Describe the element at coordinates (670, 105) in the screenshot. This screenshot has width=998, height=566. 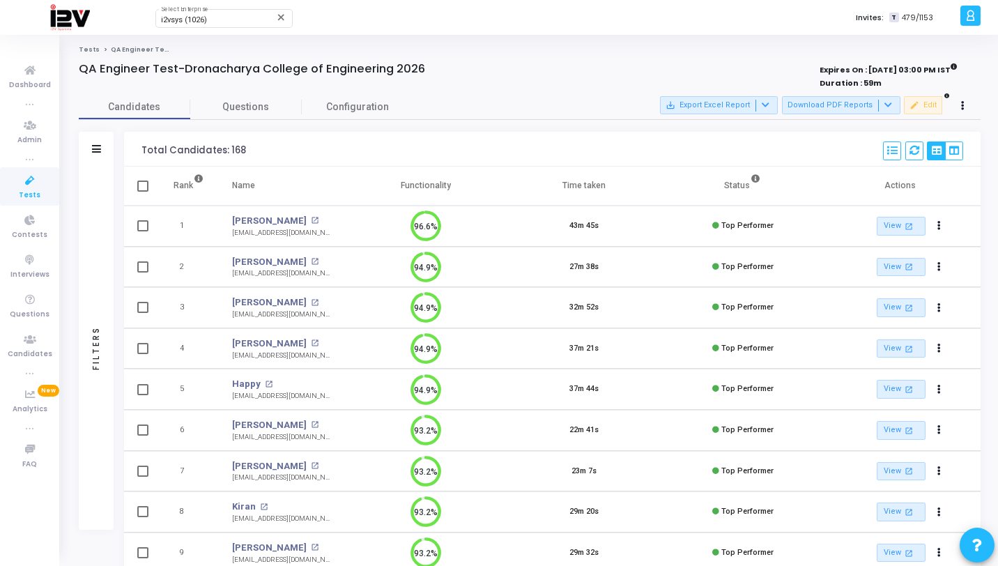
I see `mat-icon: save_alt` at that location.